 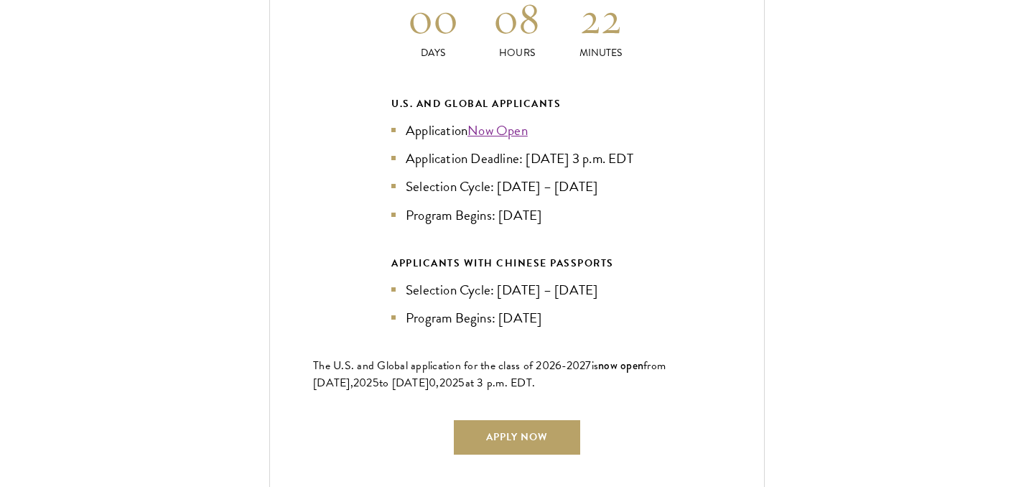 I want to click on span: 7, so click(x=588, y=366).